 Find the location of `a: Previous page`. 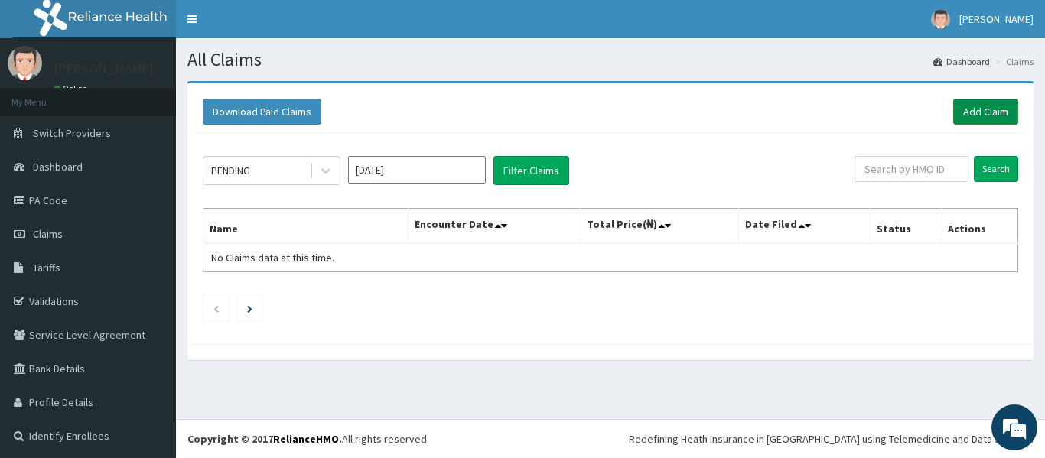

a: Previous page is located at coordinates (216, 308).